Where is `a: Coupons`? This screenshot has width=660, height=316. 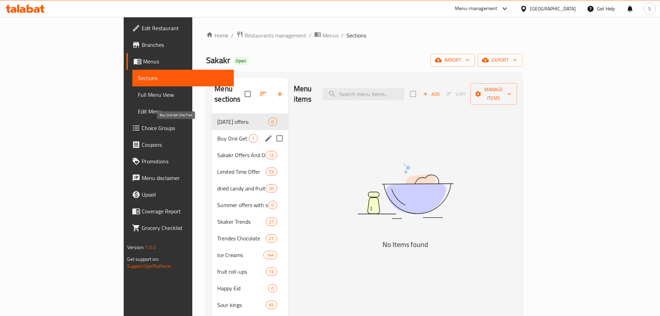
a: Coupons is located at coordinates (180, 145).